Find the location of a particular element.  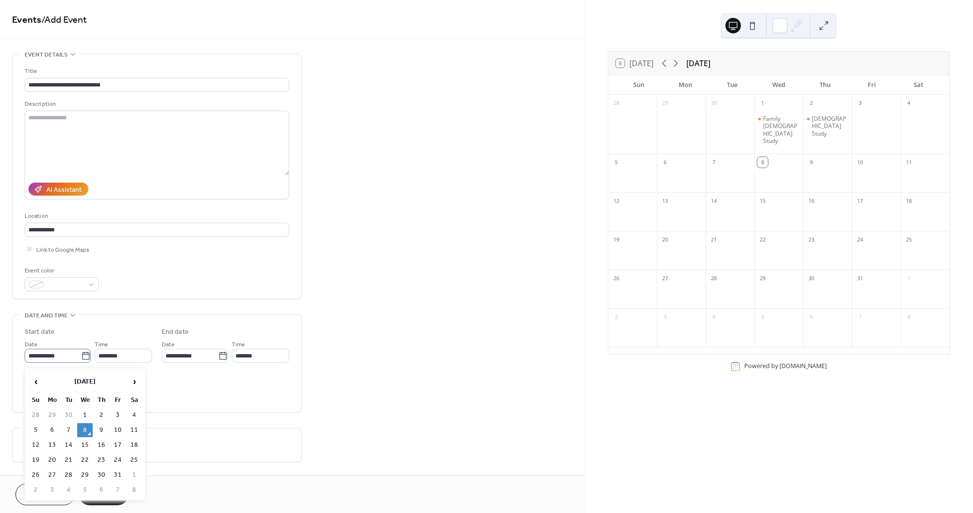

th: Mo is located at coordinates (52, 400).